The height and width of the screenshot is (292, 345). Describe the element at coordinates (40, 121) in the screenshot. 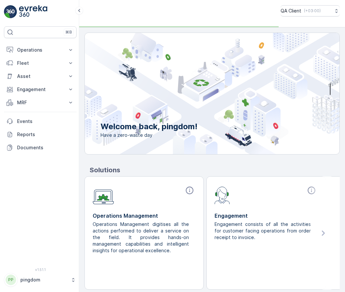

I see `a: Events` at that location.